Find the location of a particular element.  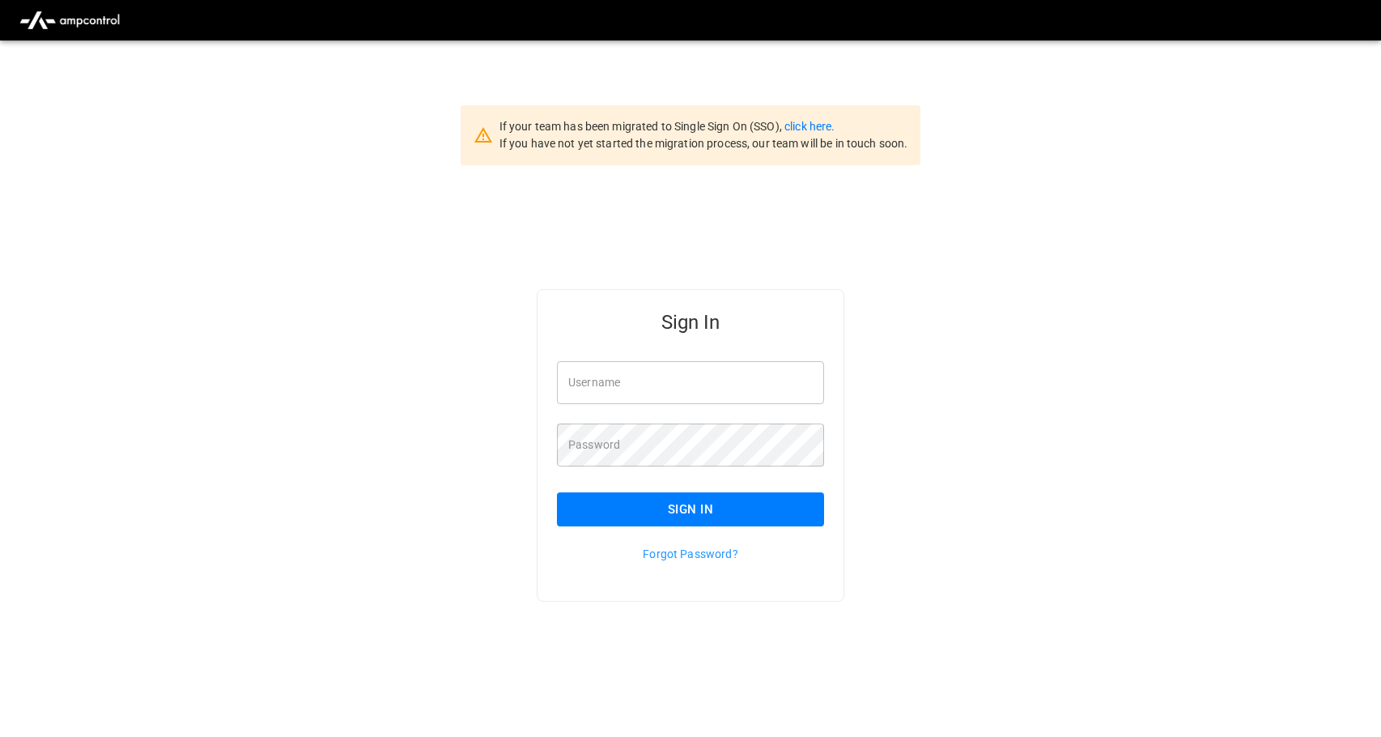

span: If your team has been migrated to Single Sign On (SSO), is located at coordinates (642, 126).